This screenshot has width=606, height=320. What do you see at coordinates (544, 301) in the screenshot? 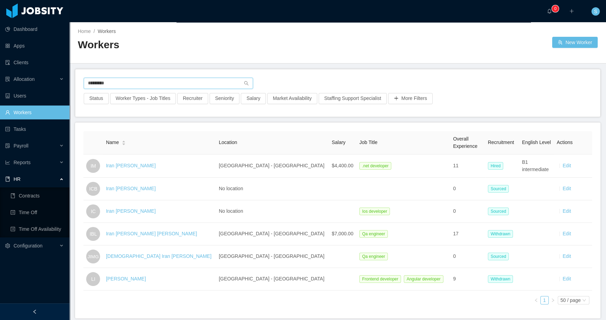
I see `a: 1` at bounding box center [544, 301].